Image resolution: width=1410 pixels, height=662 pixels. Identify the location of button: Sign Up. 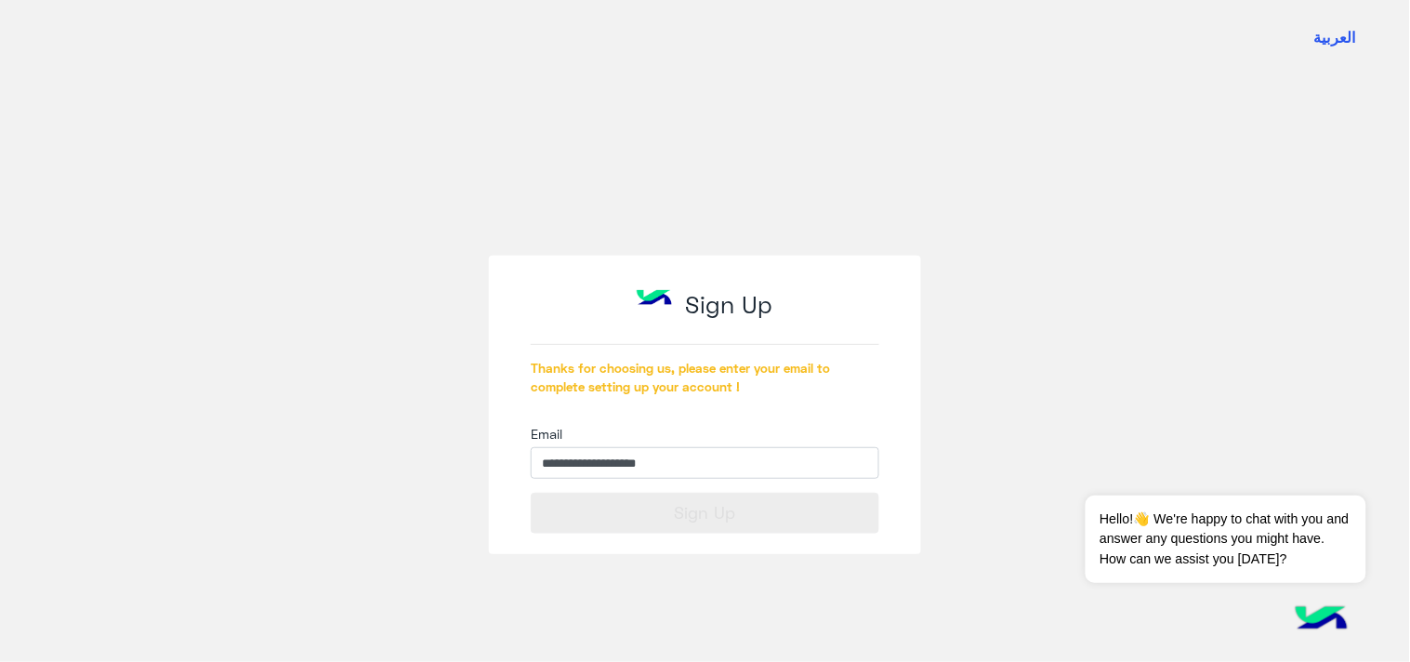
(705, 513).